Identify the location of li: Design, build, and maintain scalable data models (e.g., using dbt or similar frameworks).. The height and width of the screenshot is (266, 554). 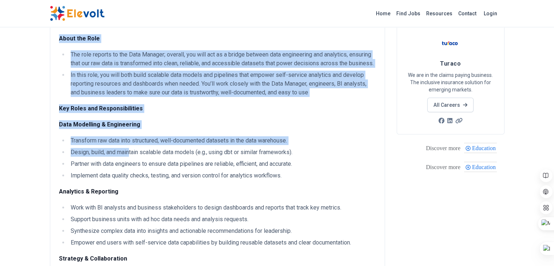
(222, 152).